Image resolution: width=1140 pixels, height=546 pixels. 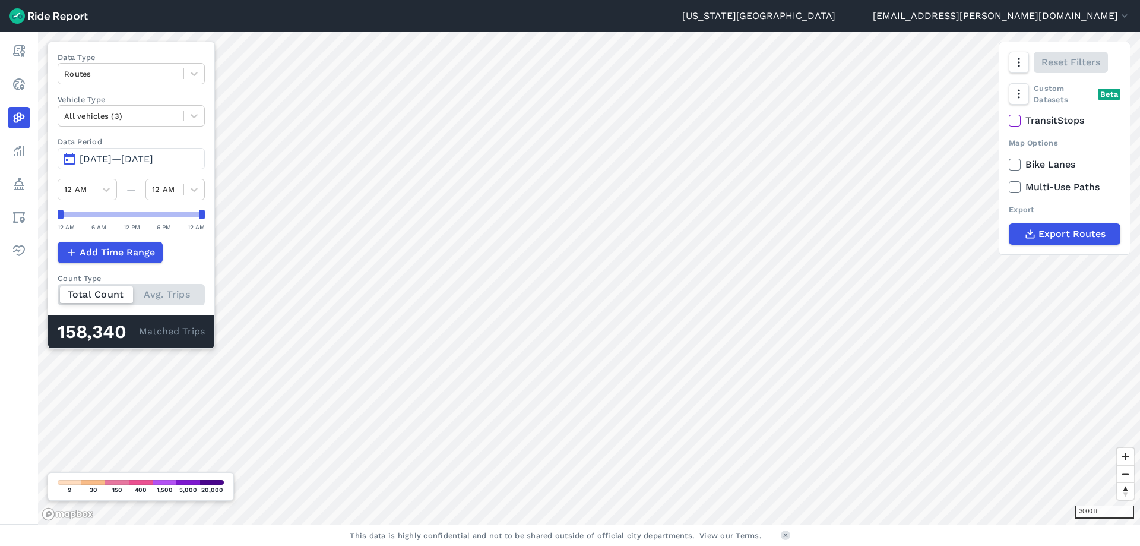 I want to click on div: 158,340, so click(x=98, y=332).